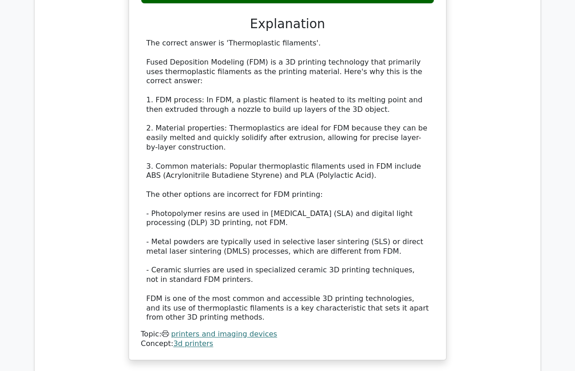 The width and height of the screenshot is (575, 371). Describe the element at coordinates (288, 334) in the screenshot. I see `div: Topic:` at that location.